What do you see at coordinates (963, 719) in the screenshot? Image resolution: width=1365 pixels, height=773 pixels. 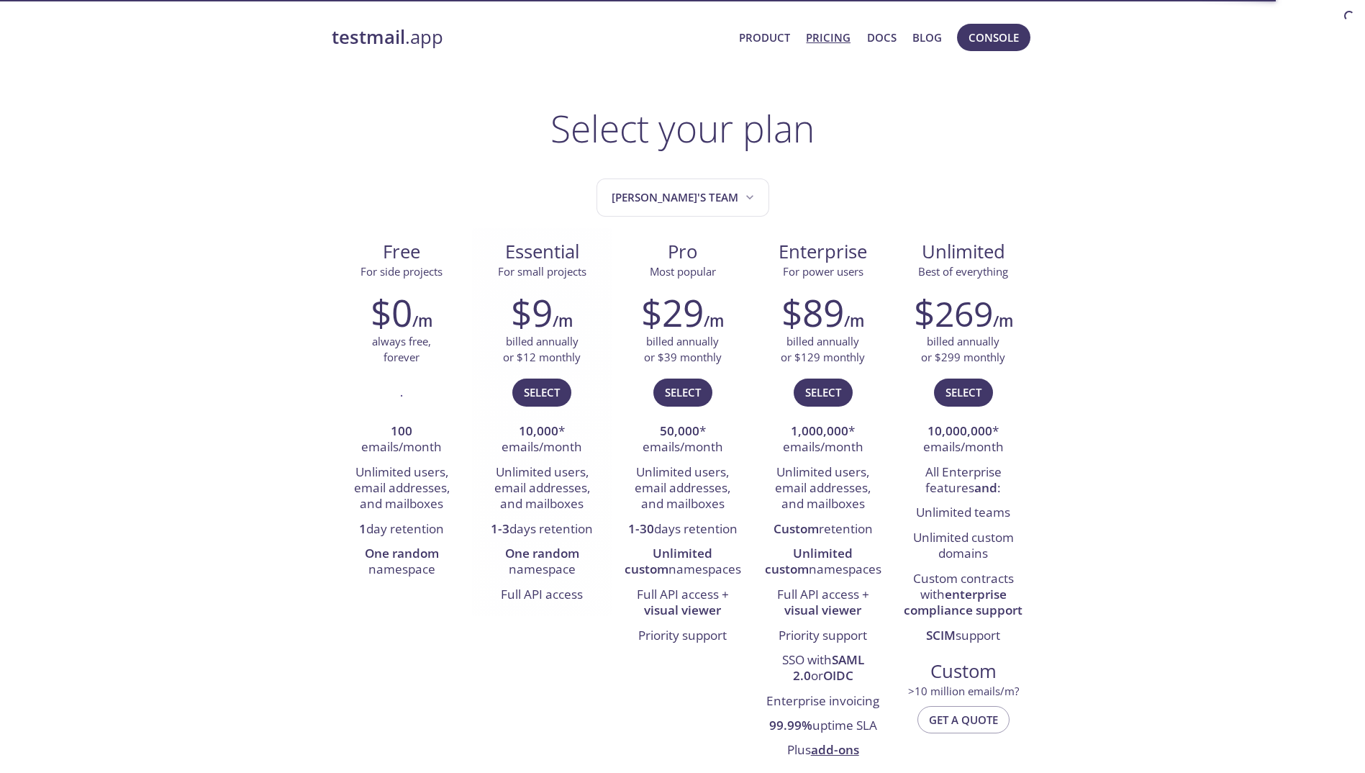 I see `span: Get a quote` at bounding box center [963, 719].